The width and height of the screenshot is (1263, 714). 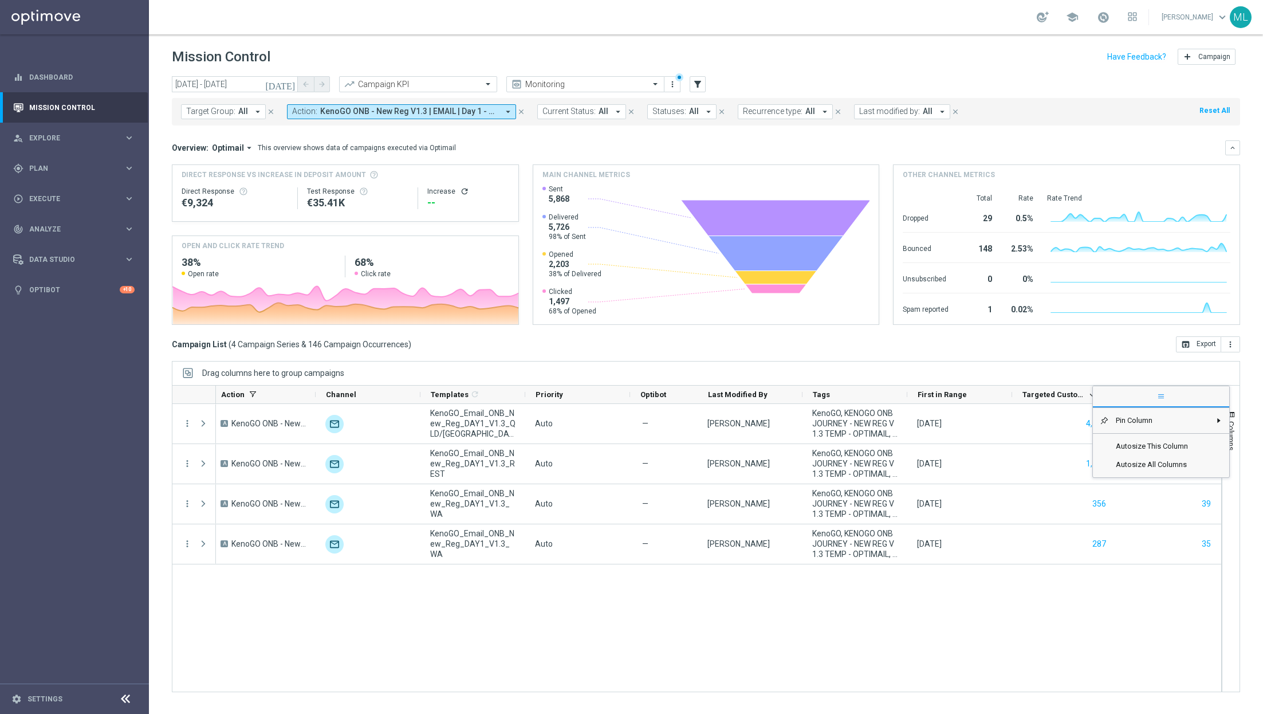 I want to click on span: Autosize All Columns, so click(x=1160, y=465).